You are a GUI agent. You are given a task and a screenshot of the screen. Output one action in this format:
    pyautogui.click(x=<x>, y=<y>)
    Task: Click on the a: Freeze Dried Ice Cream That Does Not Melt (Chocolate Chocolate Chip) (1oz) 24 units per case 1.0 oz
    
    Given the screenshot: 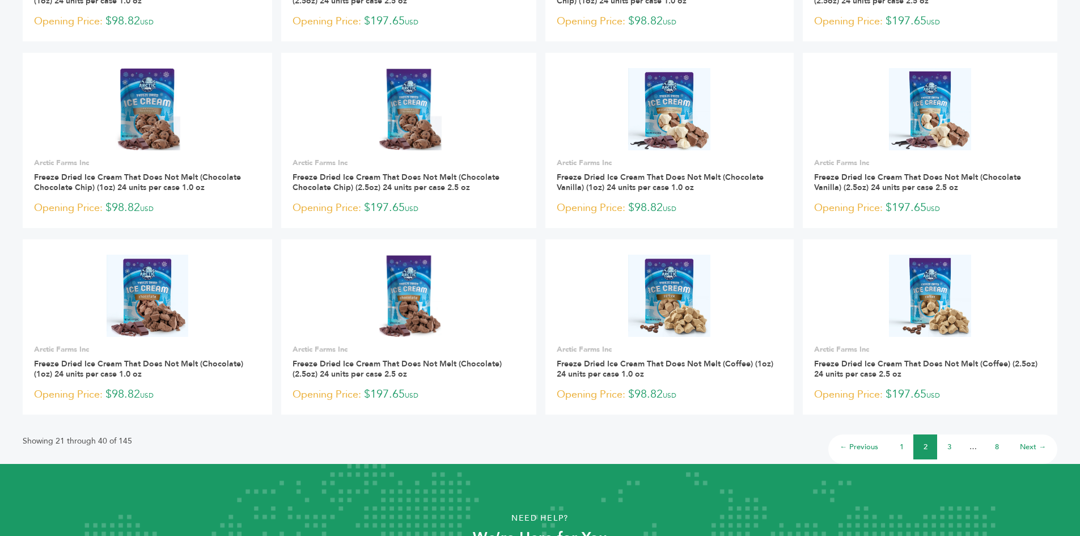 What is the action you would take?
    pyautogui.click(x=137, y=182)
    